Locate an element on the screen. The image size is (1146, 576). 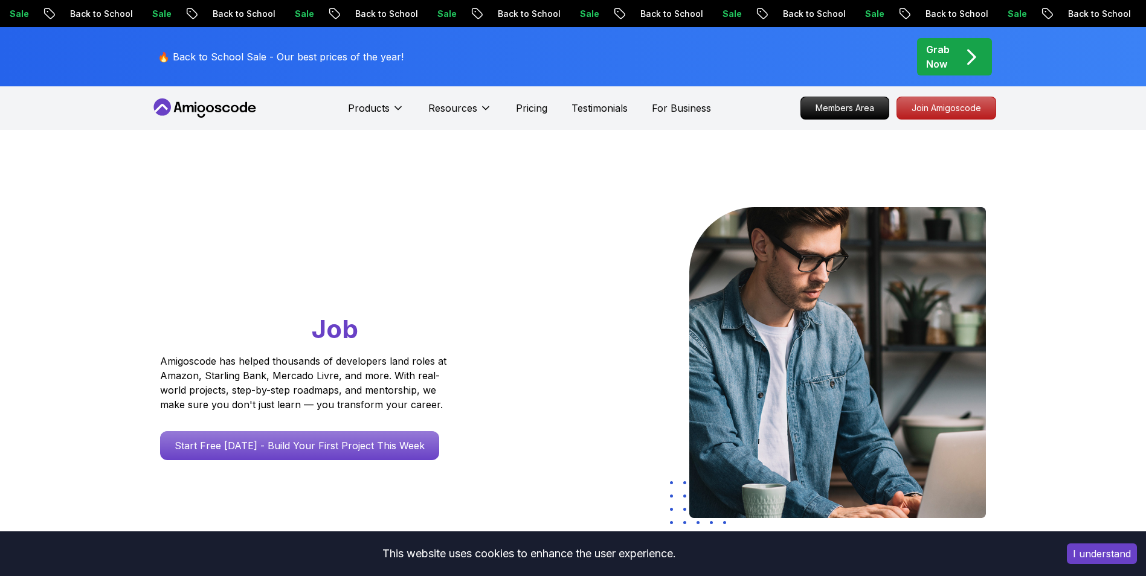
p: 🔥 Back to School Sale - Our best prices of the year! is located at coordinates (280, 57).